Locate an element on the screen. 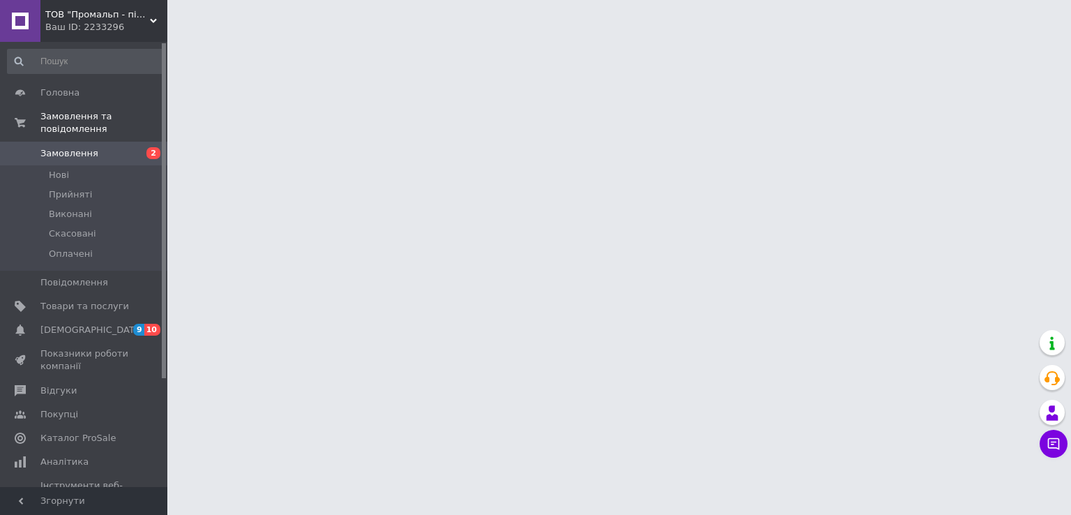  span: Відгуки is located at coordinates (59, 391).